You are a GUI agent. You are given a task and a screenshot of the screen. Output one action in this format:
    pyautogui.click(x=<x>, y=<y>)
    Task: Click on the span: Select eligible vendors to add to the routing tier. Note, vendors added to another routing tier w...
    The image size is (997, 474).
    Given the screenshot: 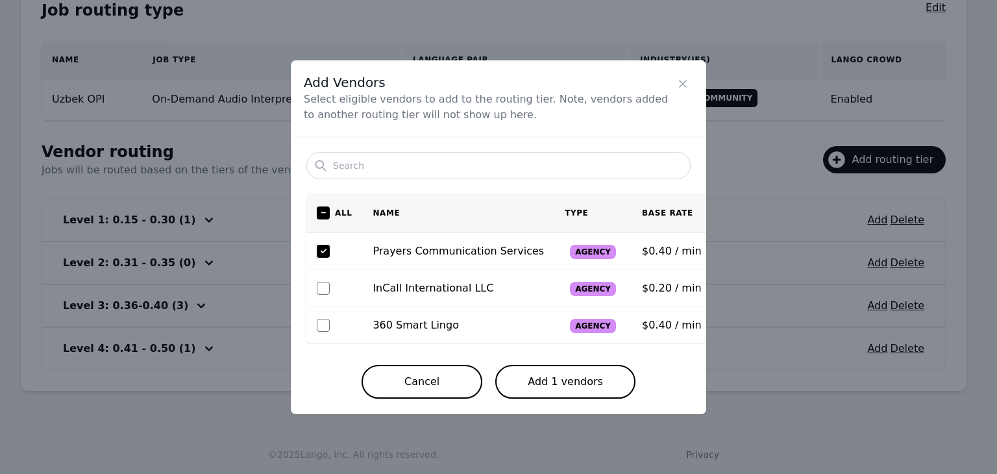 What is the action you would take?
    pyautogui.click(x=488, y=107)
    